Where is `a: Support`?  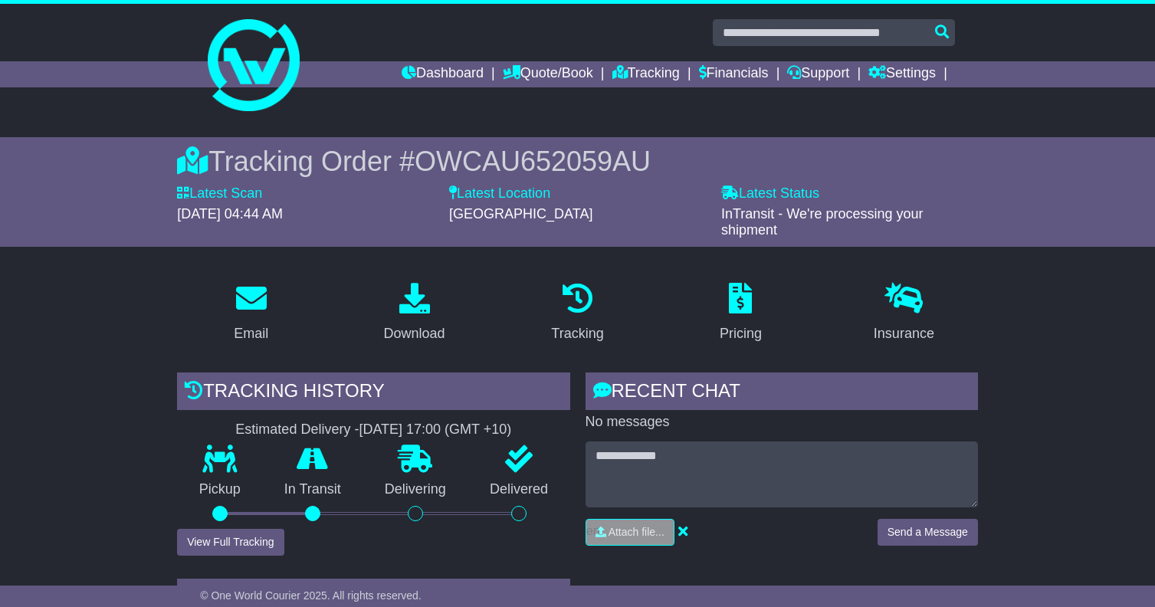
a: Support is located at coordinates (818, 74).